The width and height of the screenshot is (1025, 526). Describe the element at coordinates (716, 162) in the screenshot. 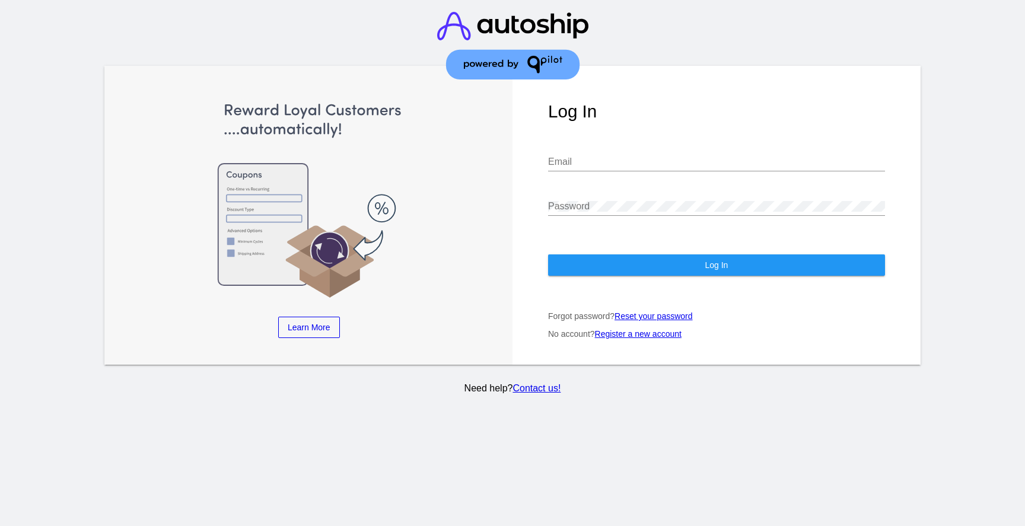

I see `input: Email` at that location.